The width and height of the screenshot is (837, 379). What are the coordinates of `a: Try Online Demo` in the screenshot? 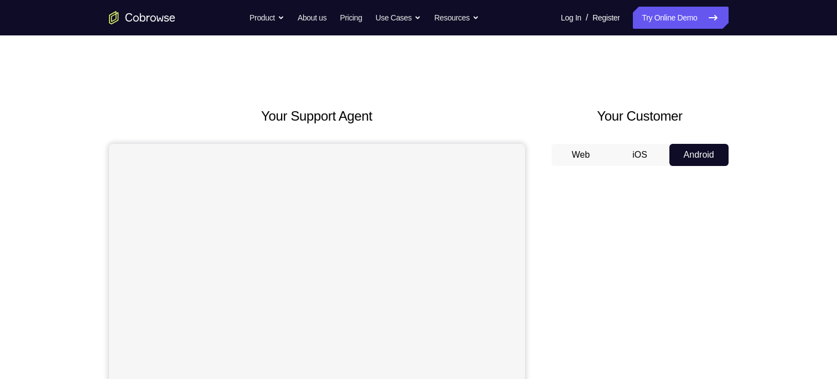 It's located at (680, 18).